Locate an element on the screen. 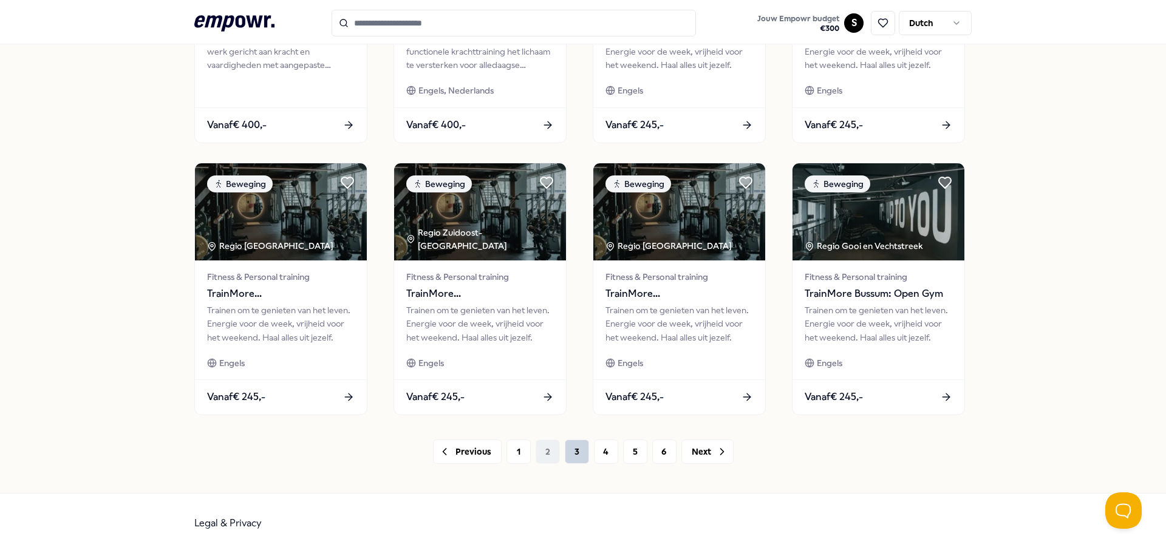 Image resolution: width=1166 pixels, height=553 pixels. span: TrainMore Bussum: Open Gym is located at coordinates (878, 294).